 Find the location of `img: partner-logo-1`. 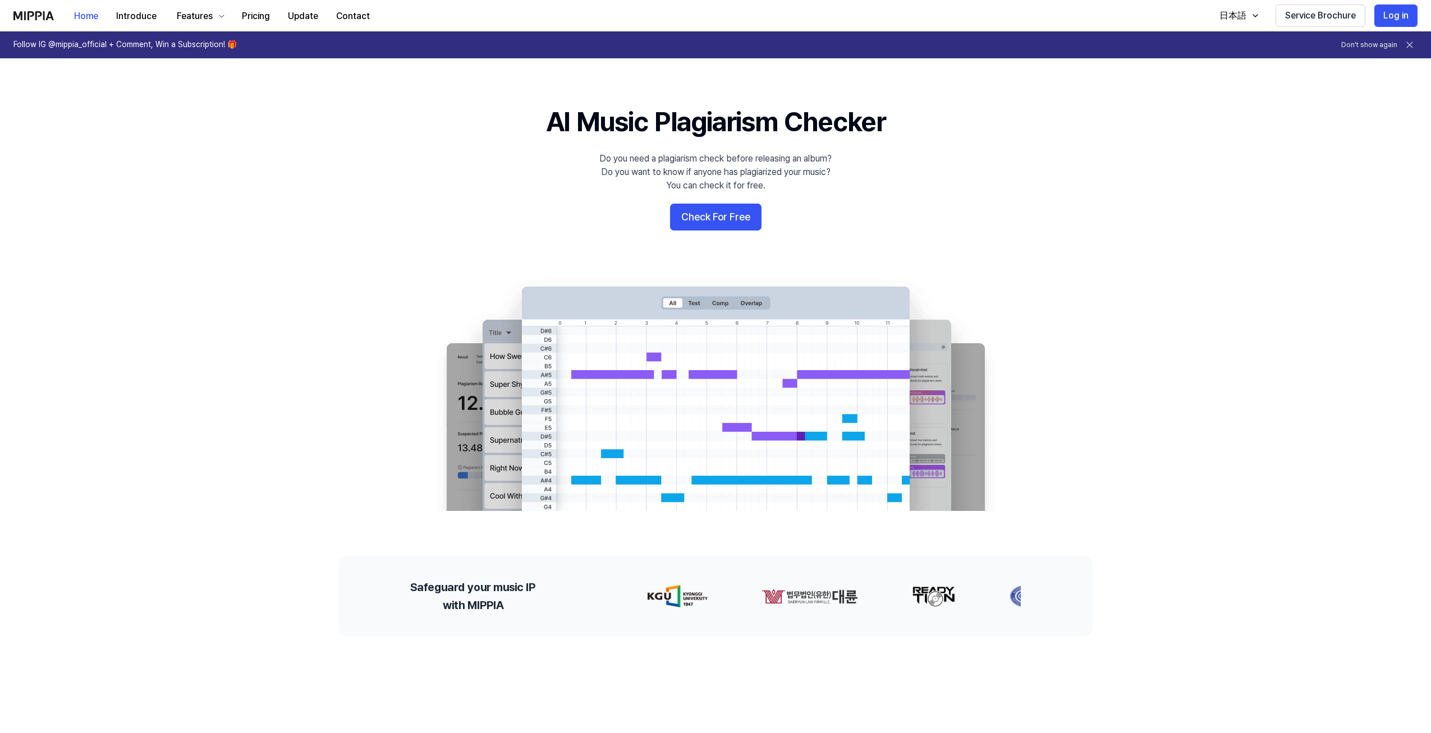

img: partner-logo-1 is located at coordinates (795, 597).